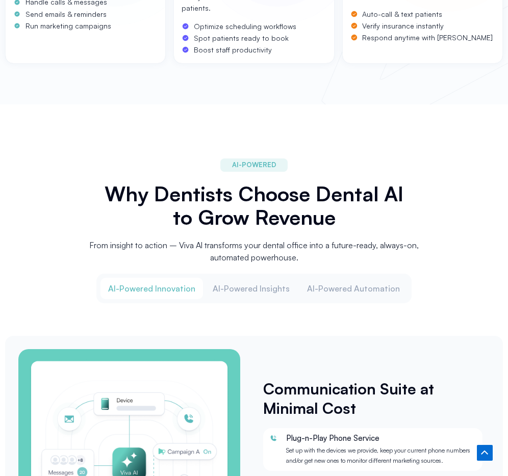 This screenshot has height=476, width=508. I want to click on h2: Why Dentists Choose Dental AI to Grow Revenue, so click(254, 206).